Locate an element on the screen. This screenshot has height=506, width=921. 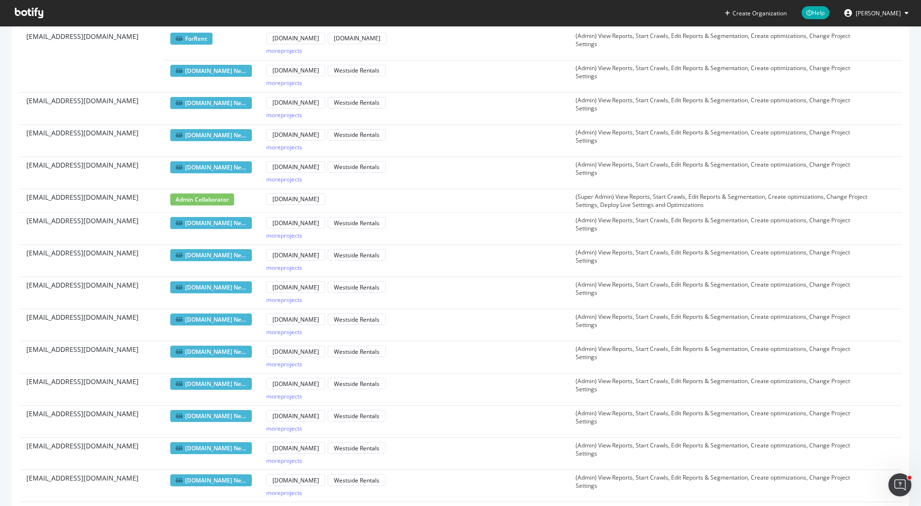
td: (Super Admin) View Reports, Start Crawls, Edit Reports & Segmentation, Create optimizations, Chan... is located at coordinates (723, 200).